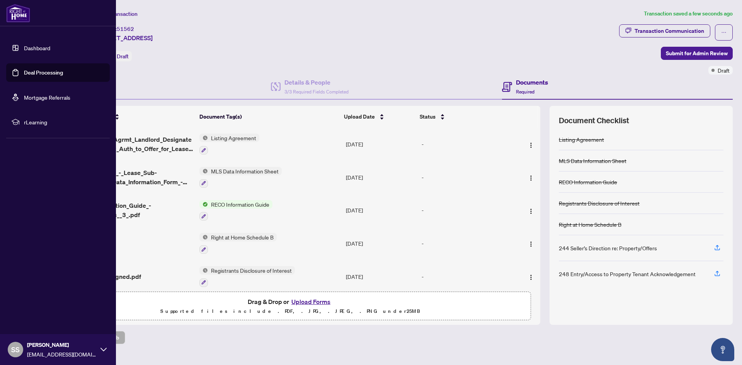 This screenshot has width=742, height=365. Describe the element at coordinates (18, 13) in the screenshot. I see `img: logo` at that location.